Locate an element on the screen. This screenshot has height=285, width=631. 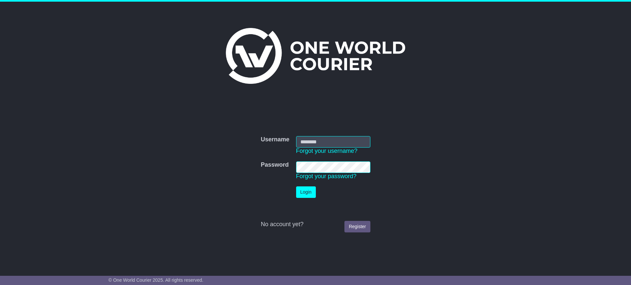
label: Password is located at coordinates (275, 165).